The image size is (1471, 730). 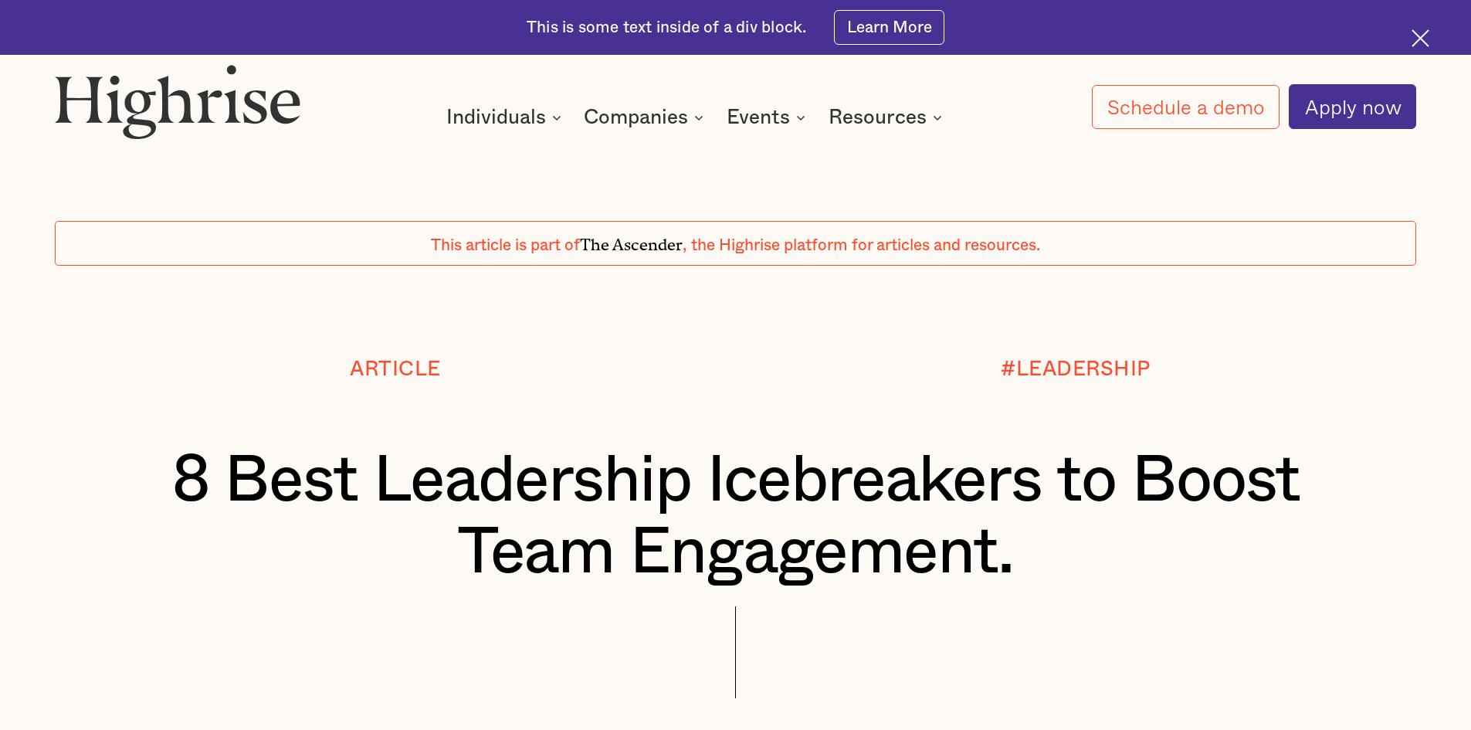 I want to click on img: Highrise logo, so click(x=178, y=101).